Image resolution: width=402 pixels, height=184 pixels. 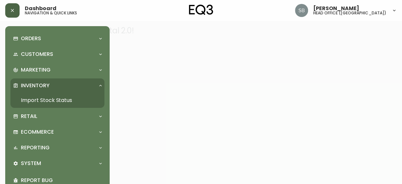 I want to click on p: Orders, so click(x=31, y=39).